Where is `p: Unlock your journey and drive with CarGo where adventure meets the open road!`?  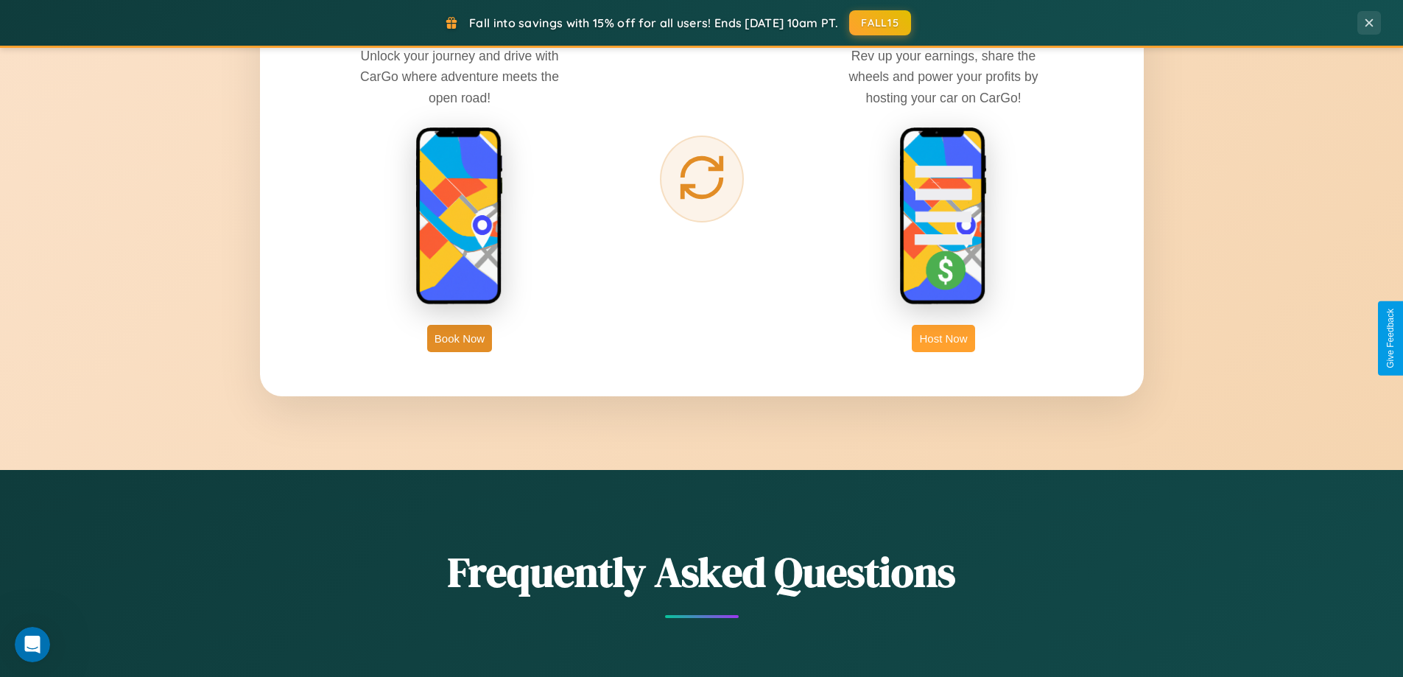
p: Unlock your journey and drive with CarGo where adventure meets the open road! is located at coordinates (460, 77).